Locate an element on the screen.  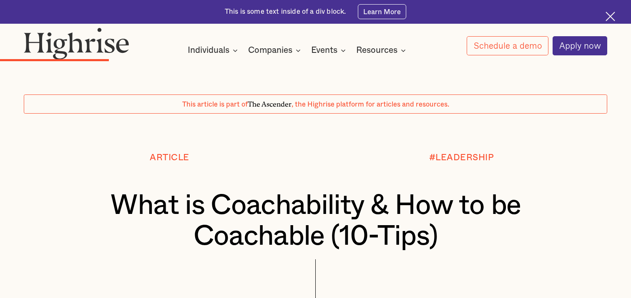
img: Cross icon is located at coordinates (610, 16).